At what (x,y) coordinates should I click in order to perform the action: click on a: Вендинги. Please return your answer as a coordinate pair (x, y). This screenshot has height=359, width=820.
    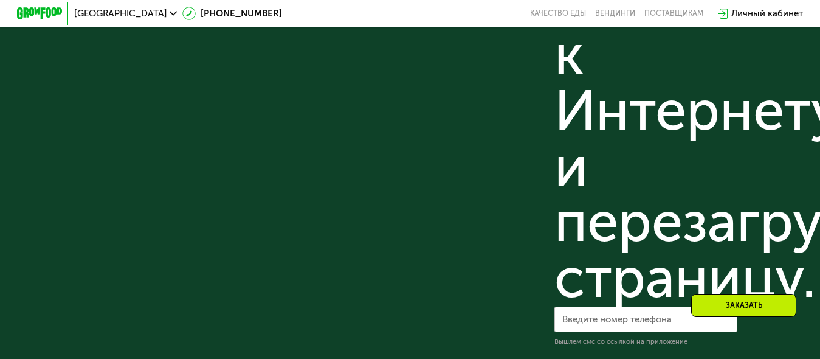
    Looking at the image, I should click on (615, 13).